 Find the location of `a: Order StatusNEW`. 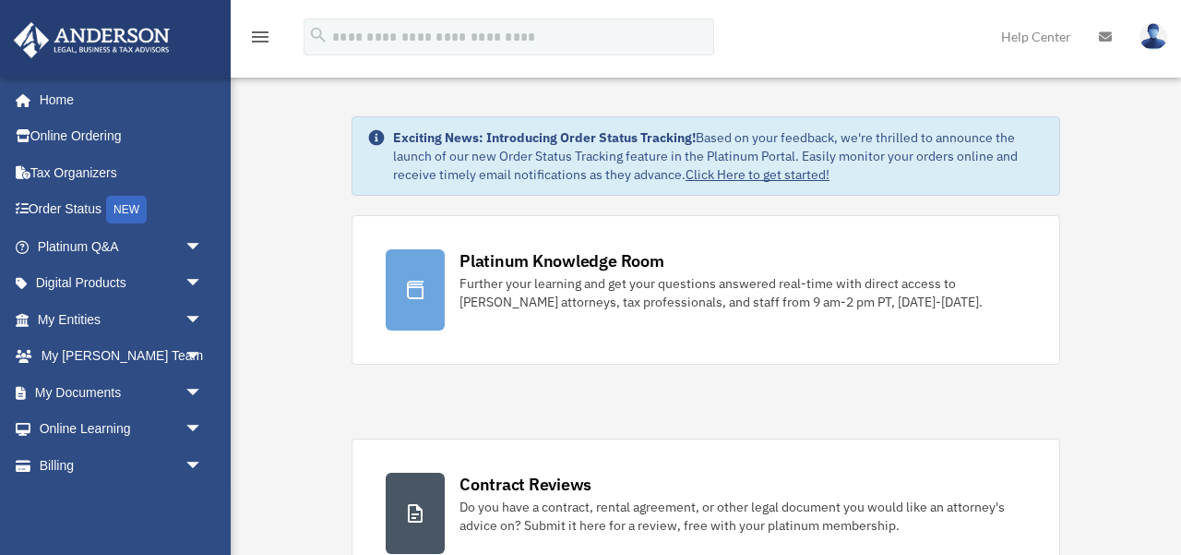

a: Order StatusNEW is located at coordinates (122, 209).